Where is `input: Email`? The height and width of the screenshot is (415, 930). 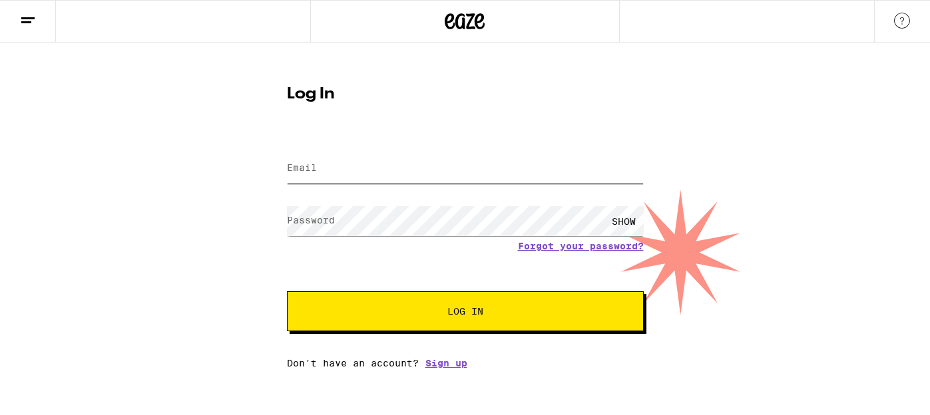
input: Email is located at coordinates (465, 168).